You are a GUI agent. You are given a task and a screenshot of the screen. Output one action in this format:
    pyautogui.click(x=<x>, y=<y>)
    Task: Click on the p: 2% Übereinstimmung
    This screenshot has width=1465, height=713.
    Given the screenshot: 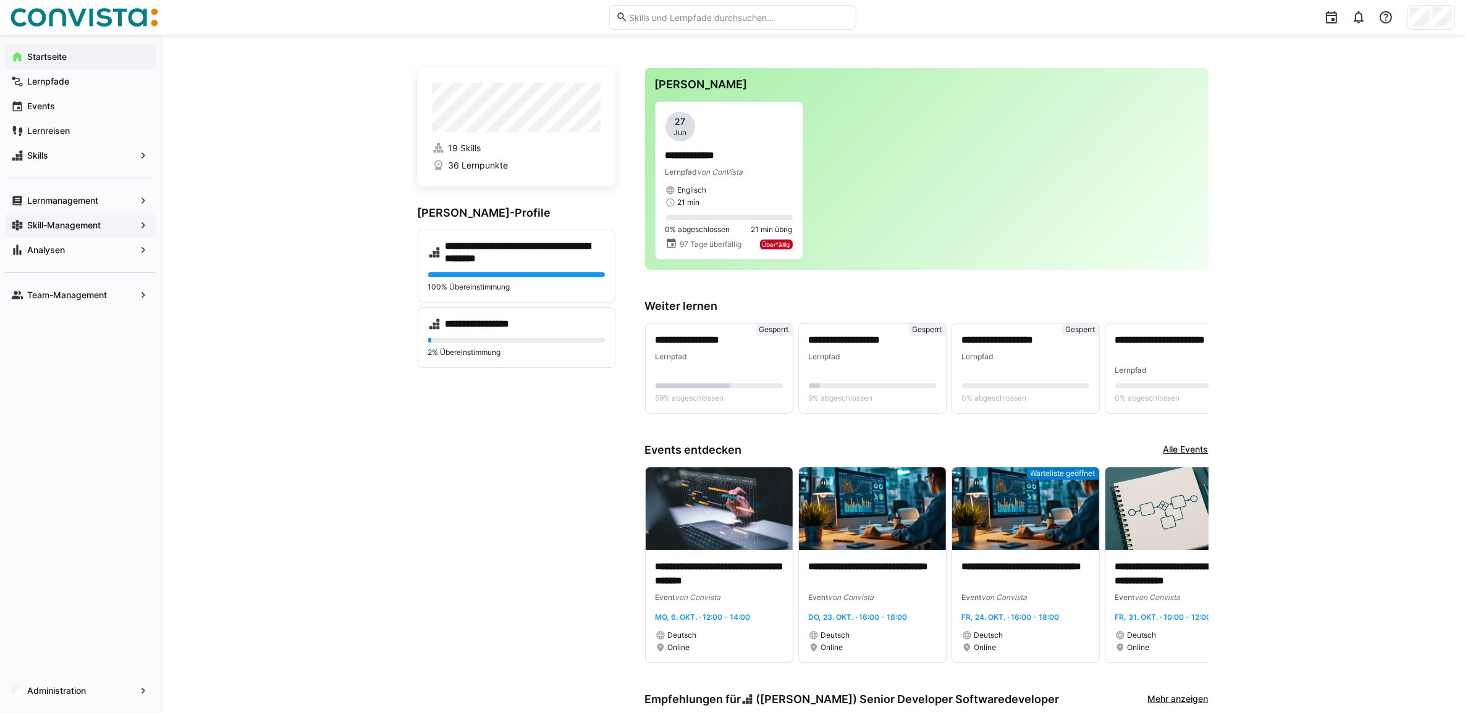 What is the action you would take?
    pyautogui.click(x=516, y=353)
    